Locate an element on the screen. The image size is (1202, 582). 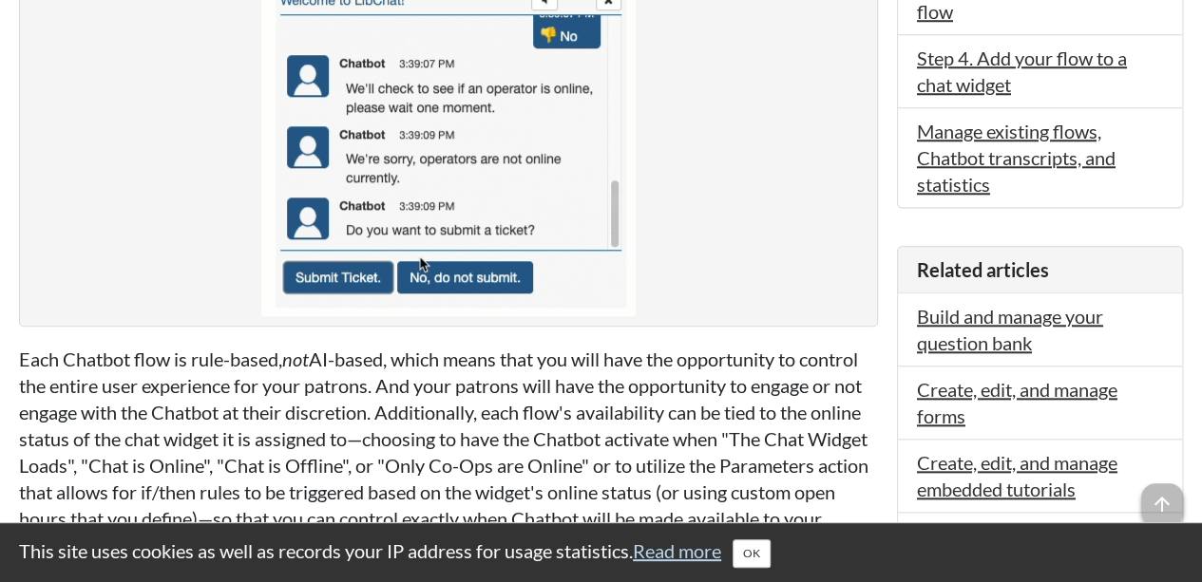
span: arrow_upward is located at coordinates (1162, 505).